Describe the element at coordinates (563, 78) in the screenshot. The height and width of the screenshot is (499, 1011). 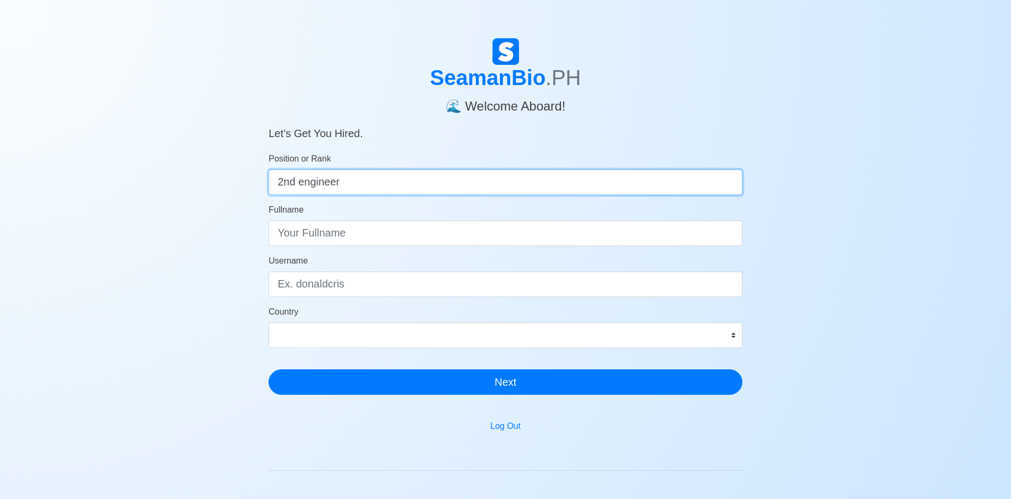
I see `span: .PH` at that location.